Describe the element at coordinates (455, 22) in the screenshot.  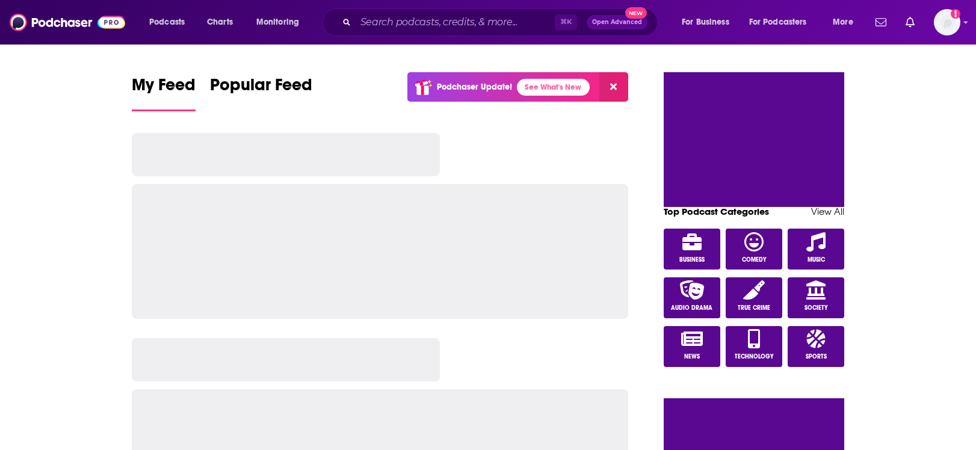
I see `input: Search podcasts, credits, & more...` at that location.